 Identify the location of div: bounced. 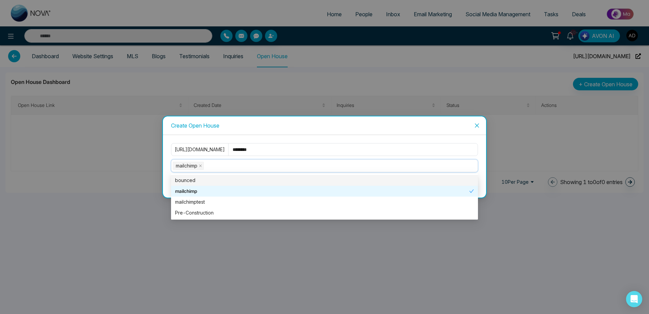
(324, 180).